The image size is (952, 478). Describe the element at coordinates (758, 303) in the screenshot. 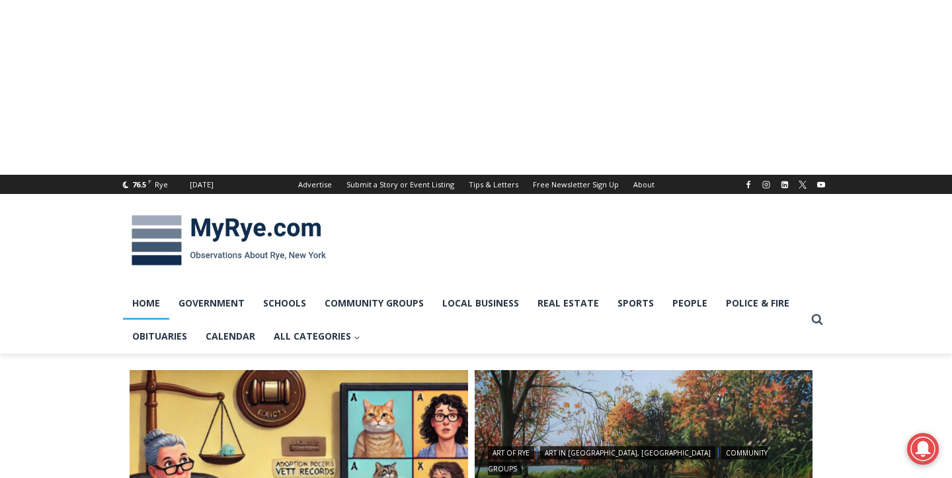

I see `a: Police & Fire` at that location.